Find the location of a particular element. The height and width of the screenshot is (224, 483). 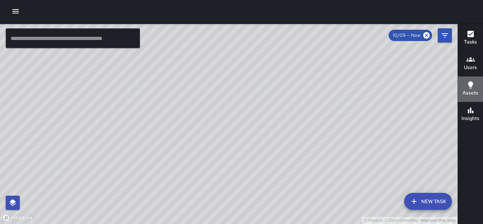

button: Insights is located at coordinates (471, 115).